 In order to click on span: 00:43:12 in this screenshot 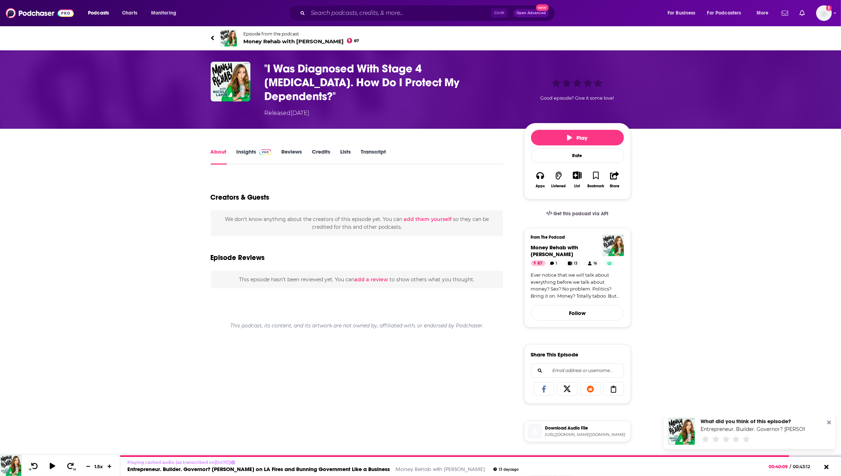, I will do `click(804, 466)`.